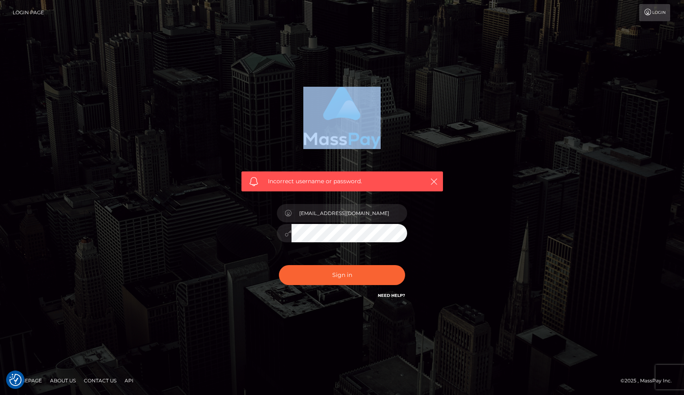  I want to click on a: Homepage, so click(27, 380).